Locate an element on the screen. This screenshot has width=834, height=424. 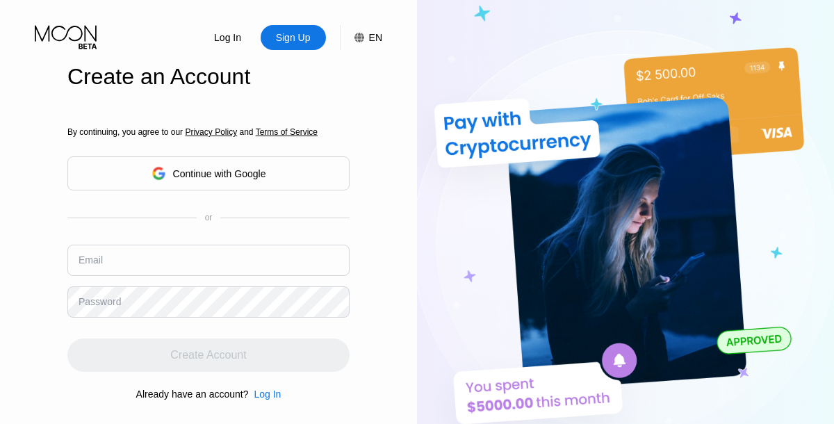
div: Already have an account? is located at coordinates (193, 394).